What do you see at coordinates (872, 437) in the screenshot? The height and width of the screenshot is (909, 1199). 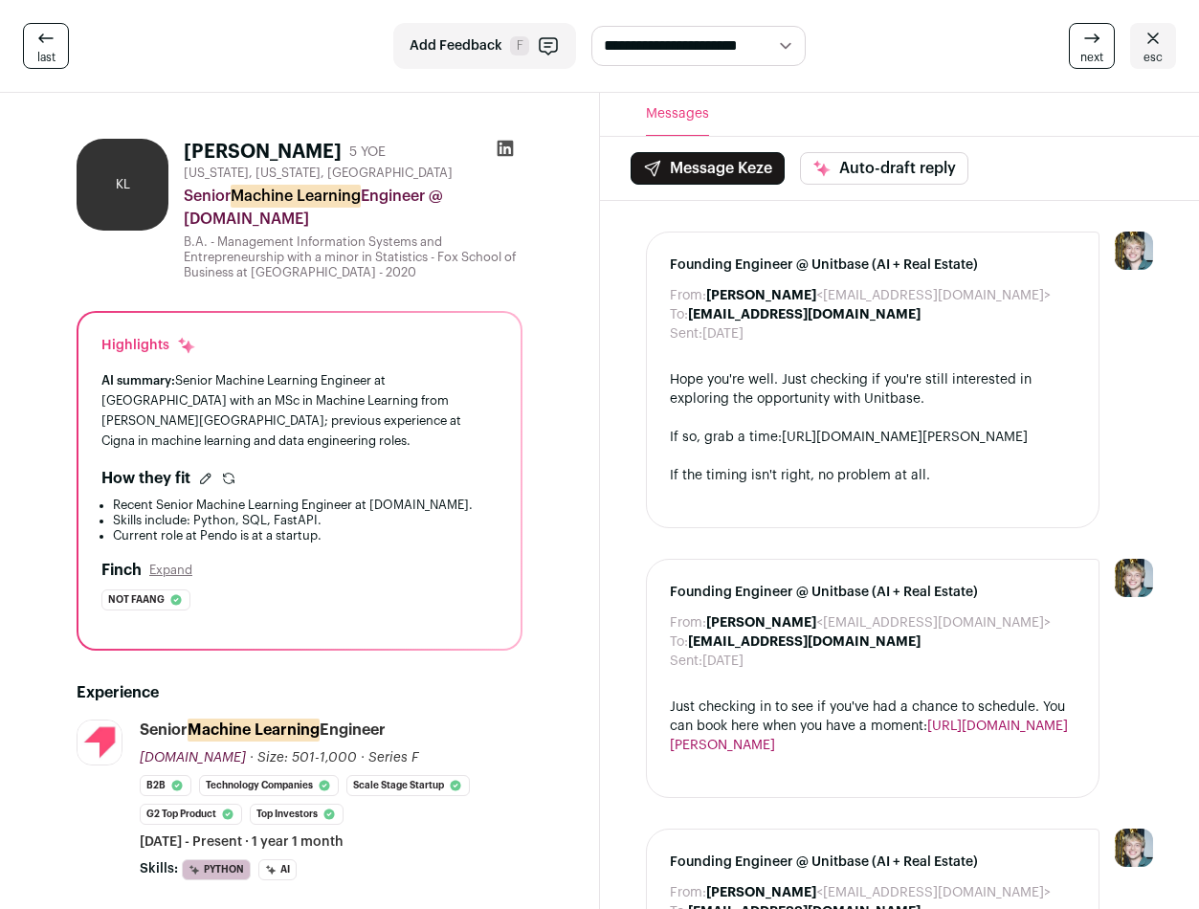 I see `div: If so, grab a time:` at bounding box center [872, 437].